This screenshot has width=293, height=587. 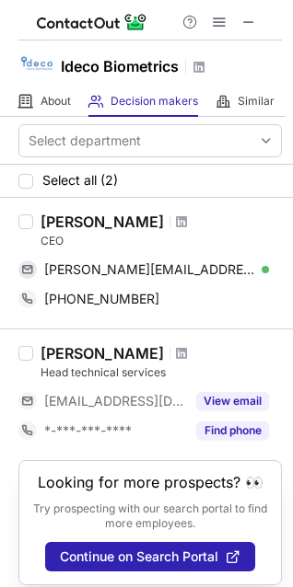 I want to click on span: About, so click(x=55, y=101).